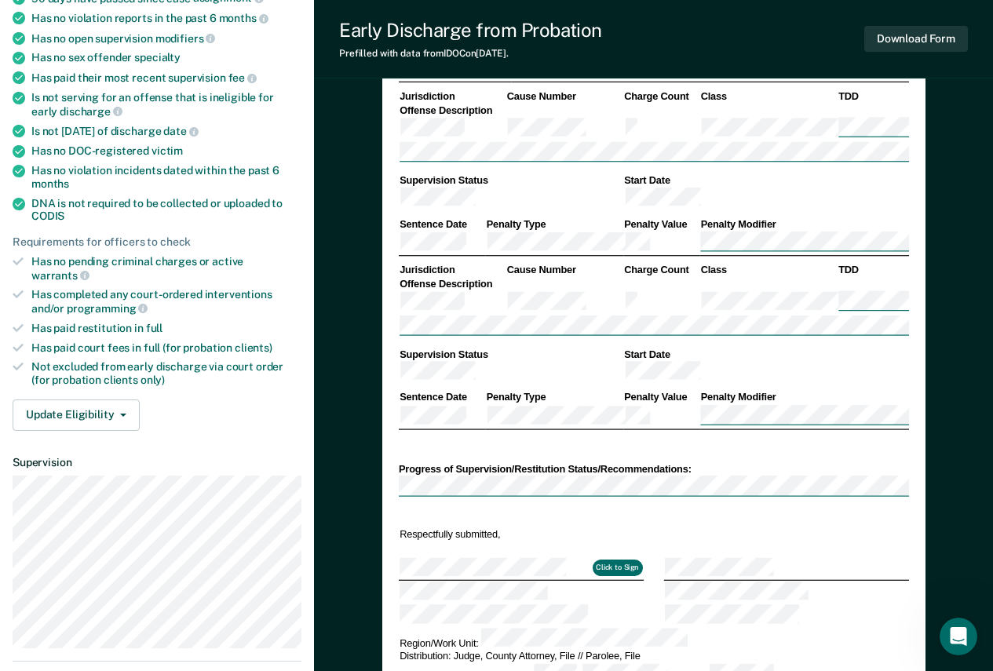 This screenshot has width=993, height=671. I want to click on div: Has no violation reports in the past 6, so click(166, 18).